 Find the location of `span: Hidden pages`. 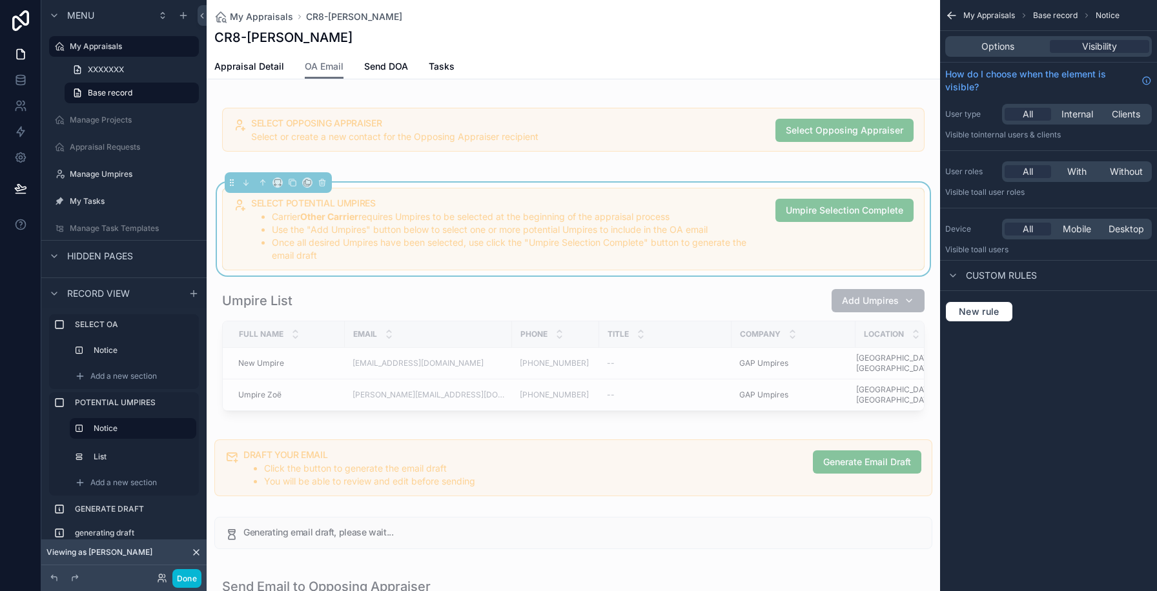

span: Hidden pages is located at coordinates (100, 256).